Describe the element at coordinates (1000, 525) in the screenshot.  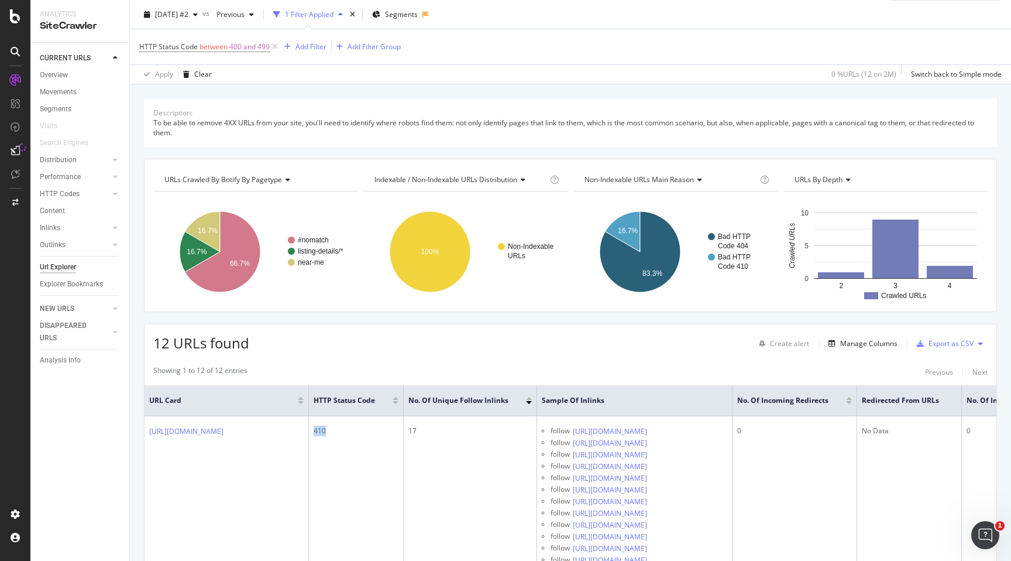
I see `span: 1` at that location.